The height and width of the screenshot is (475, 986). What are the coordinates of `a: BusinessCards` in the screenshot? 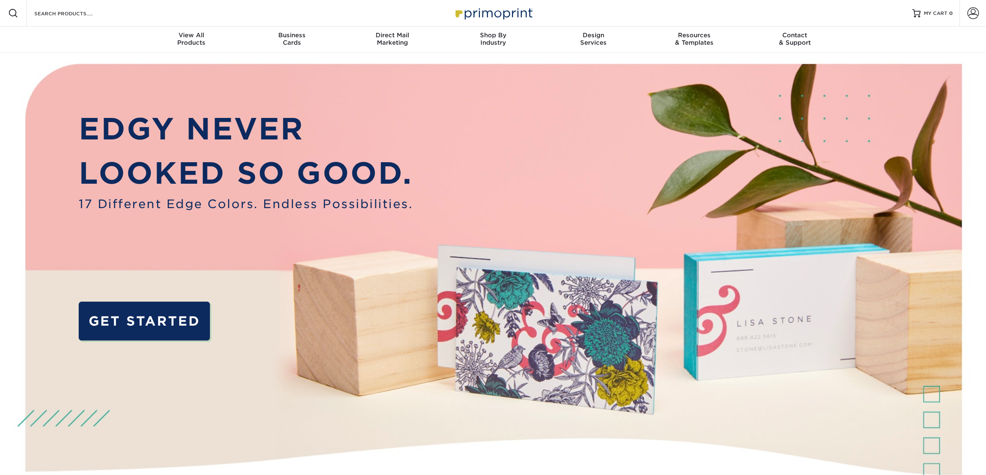 It's located at (291, 40).